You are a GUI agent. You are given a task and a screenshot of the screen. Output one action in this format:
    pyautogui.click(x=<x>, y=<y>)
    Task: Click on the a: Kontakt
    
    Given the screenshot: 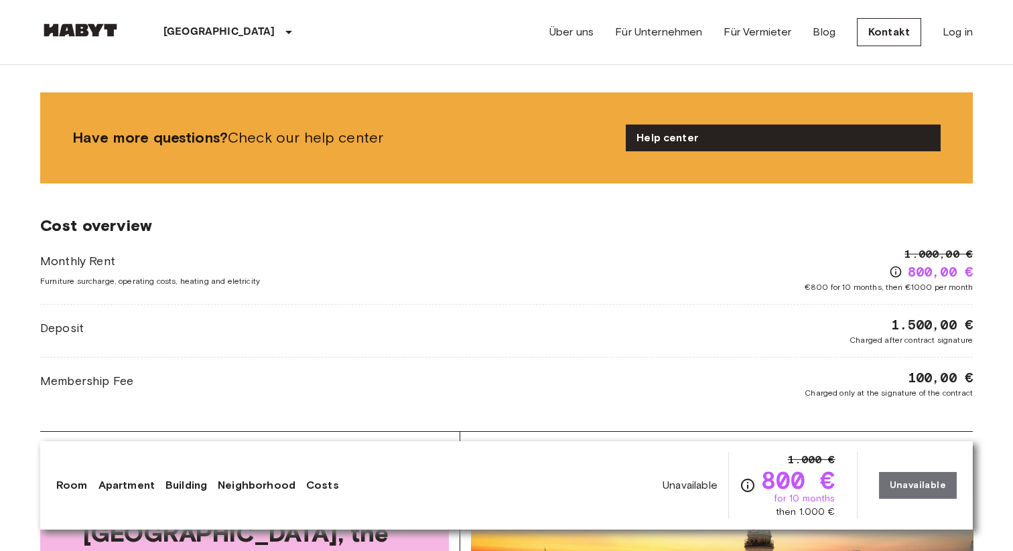 What is the action you would take?
    pyautogui.click(x=889, y=32)
    